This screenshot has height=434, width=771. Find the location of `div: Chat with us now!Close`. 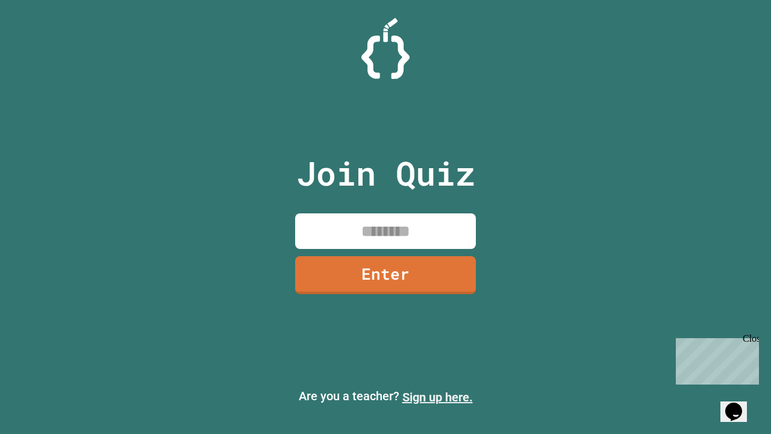

div: Chat with us now!Close is located at coordinates (44, 40).